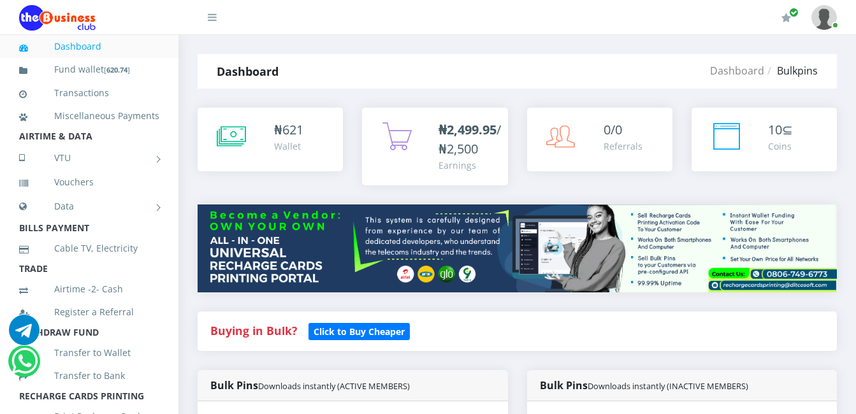 The width and height of the screenshot is (856, 414). Describe the element at coordinates (623, 146) in the screenshot. I see `div: Referrals` at that location.